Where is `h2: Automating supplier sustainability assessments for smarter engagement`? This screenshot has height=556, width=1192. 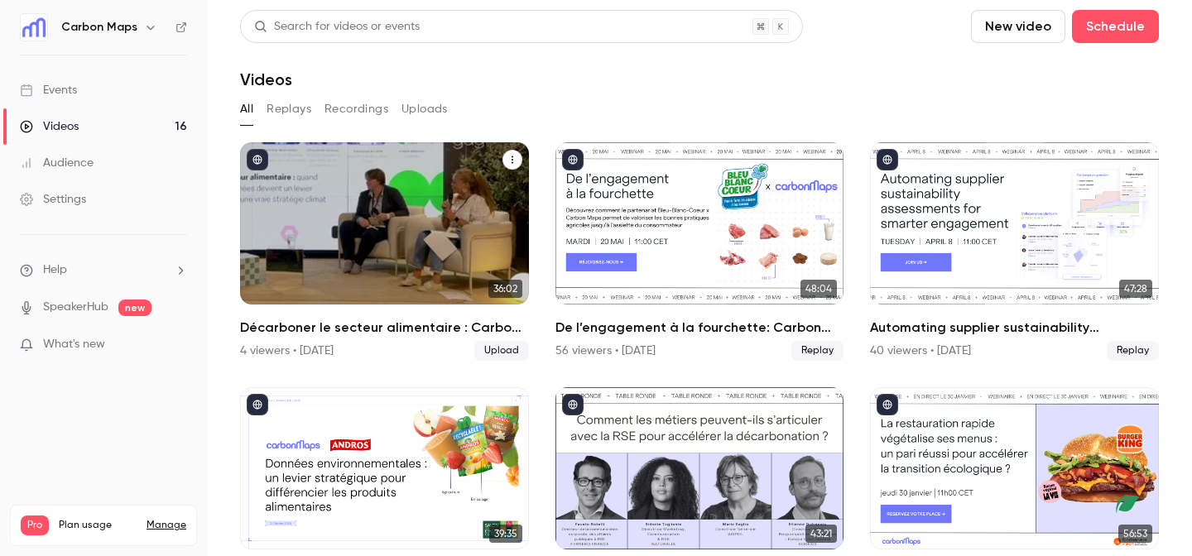 h2: Automating supplier sustainability assessments for smarter engagement is located at coordinates (1014, 328).